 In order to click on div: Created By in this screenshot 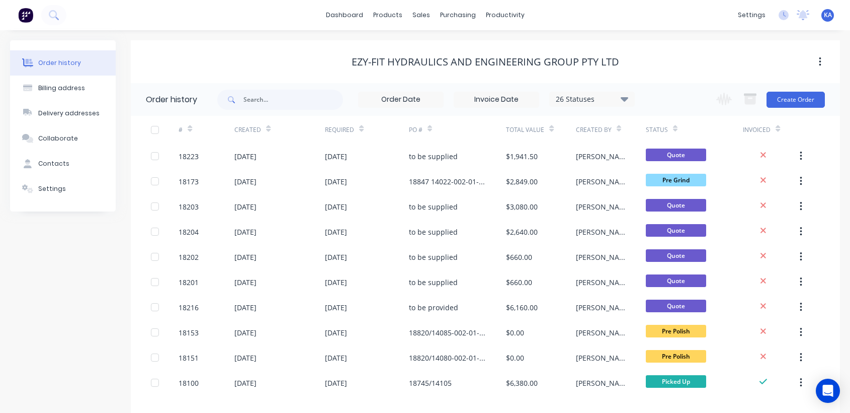, I will do `click(611, 129)`.